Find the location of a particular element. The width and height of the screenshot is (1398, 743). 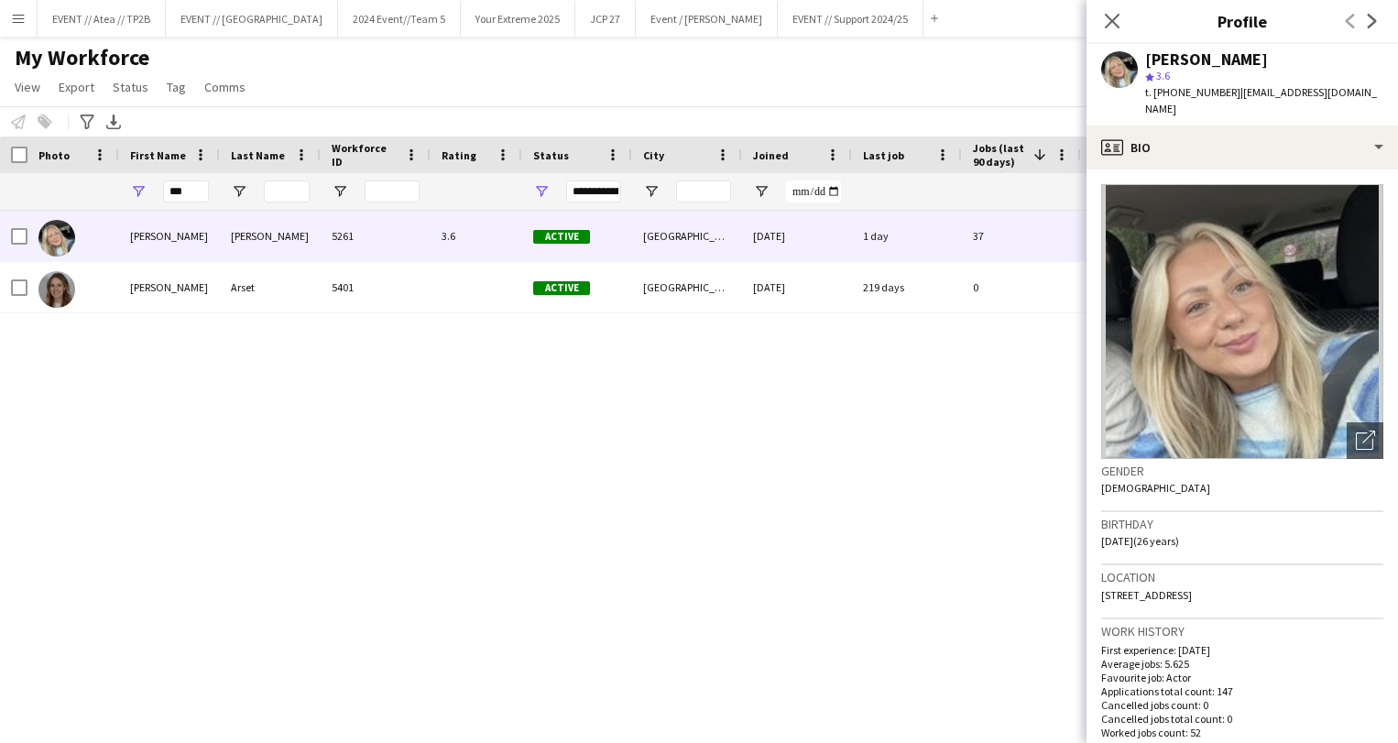

p: Average jobs: 5.625 is located at coordinates (1242, 663).